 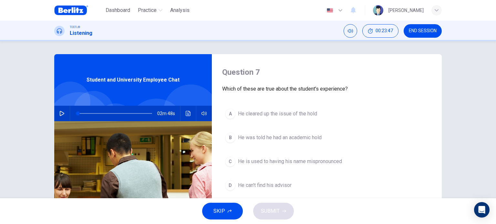 I want to click on h1: Listening, so click(x=81, y=33).